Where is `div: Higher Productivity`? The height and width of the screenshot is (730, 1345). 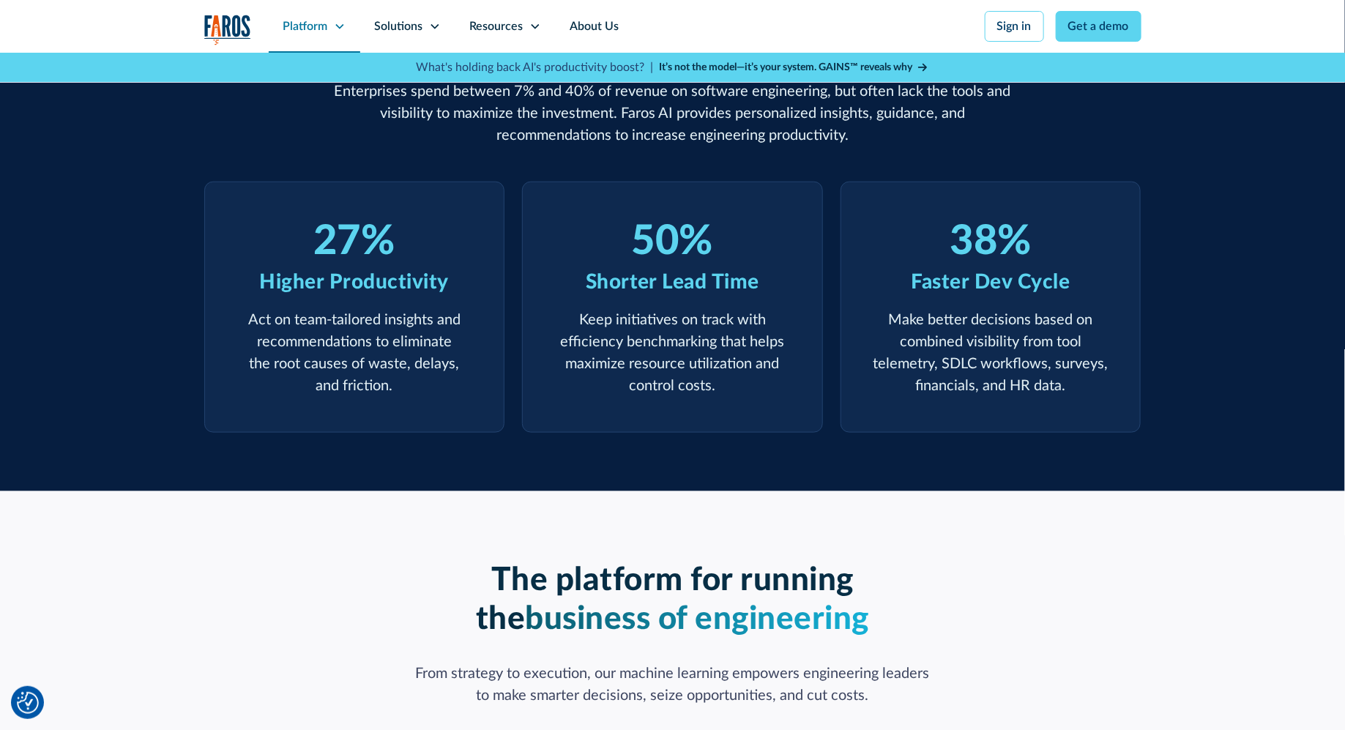 div: Higher Productivity is located at coordinates (354, 282).